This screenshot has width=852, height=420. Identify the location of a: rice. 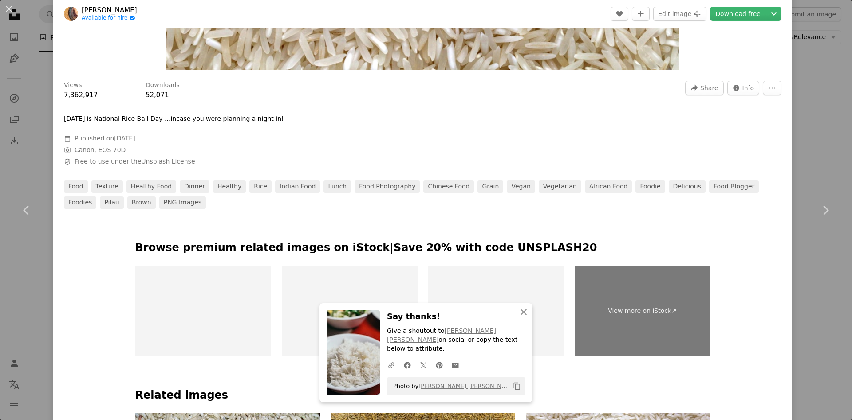
(261, 186).